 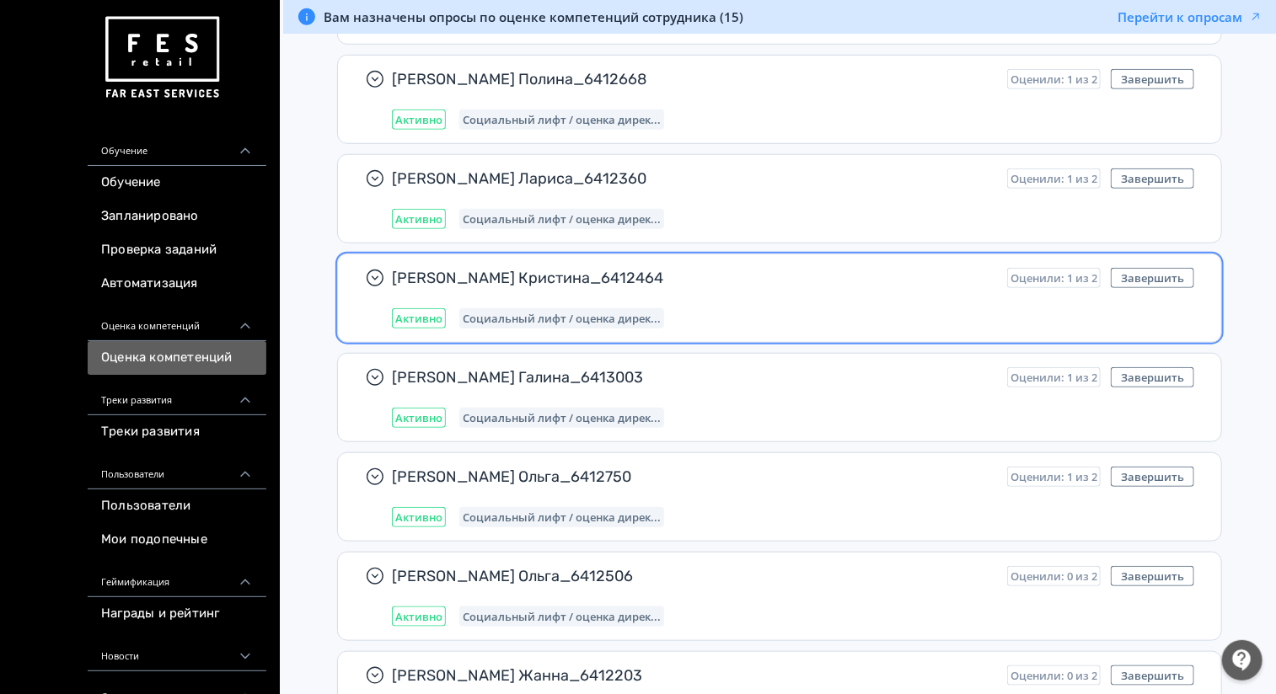 What do you see at coordinates (177, 469) in the screenshot?
I see `div: Пользователи` at bounding box center [177, 469].